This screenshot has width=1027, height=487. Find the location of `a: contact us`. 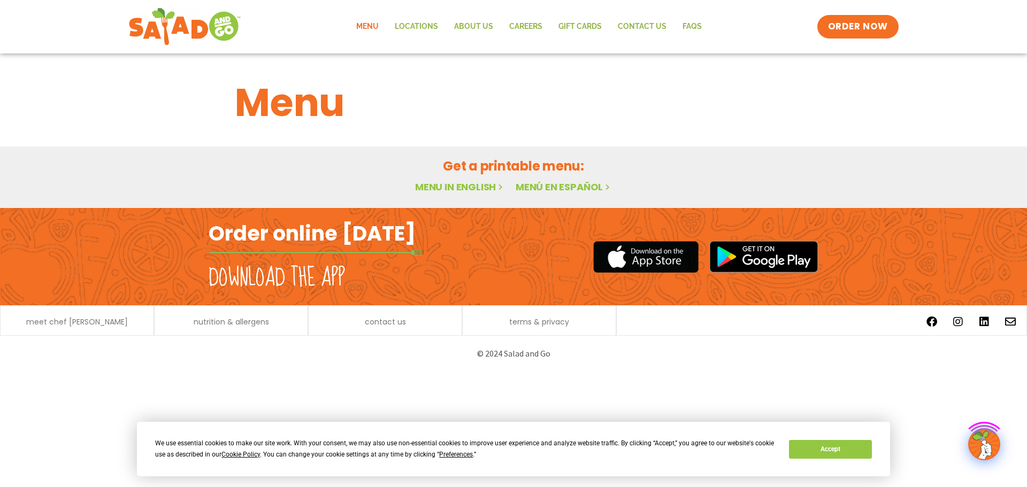

a: contact us is located at coordinates (385, 322).